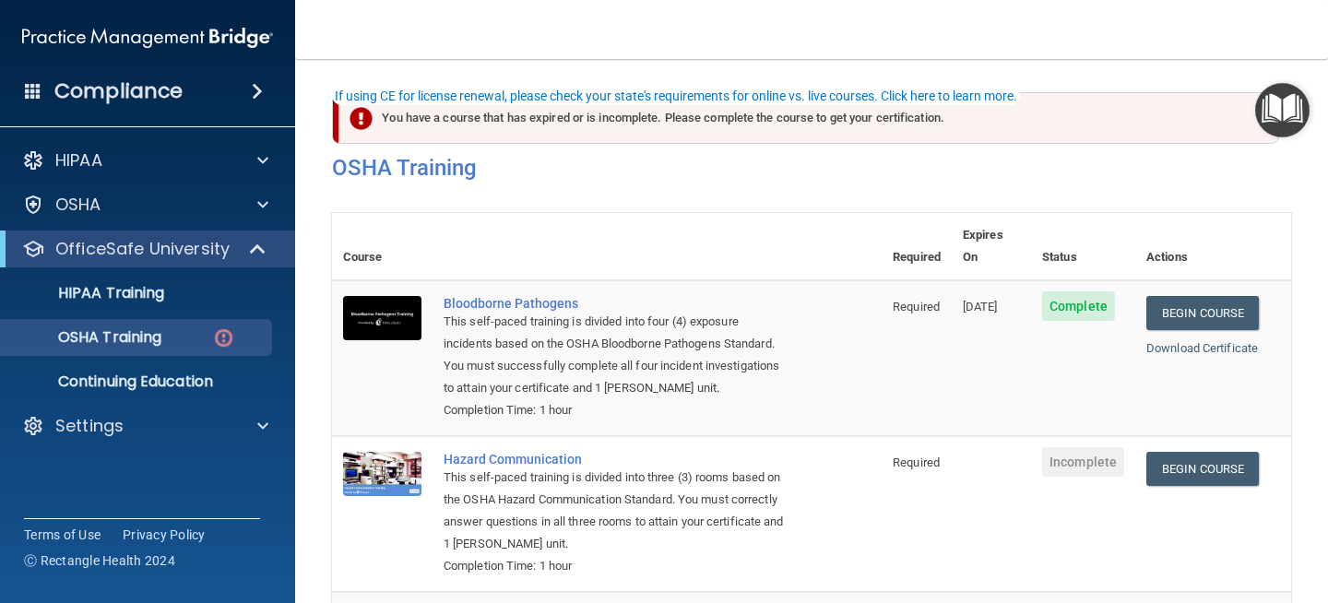 This screenshot has width=1328, height=603. I want to click on span: Ⓒ Rectangle Health 2024, so click(100, 561).